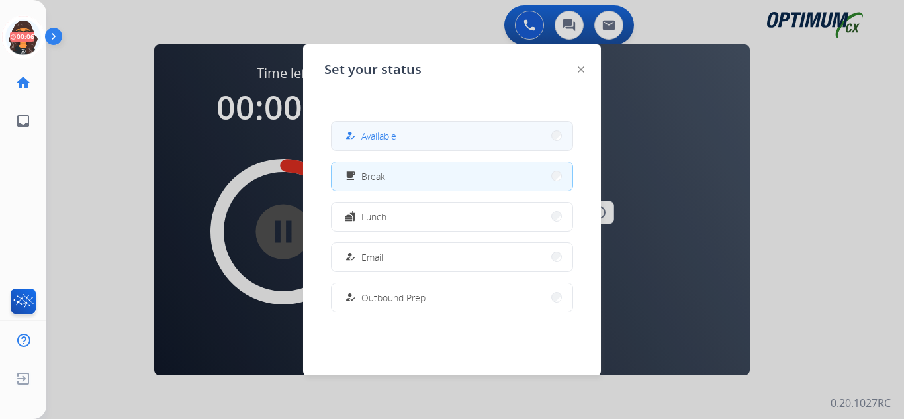 The image size is (904, 419). I want to click on span: Available, so click(378, 136).